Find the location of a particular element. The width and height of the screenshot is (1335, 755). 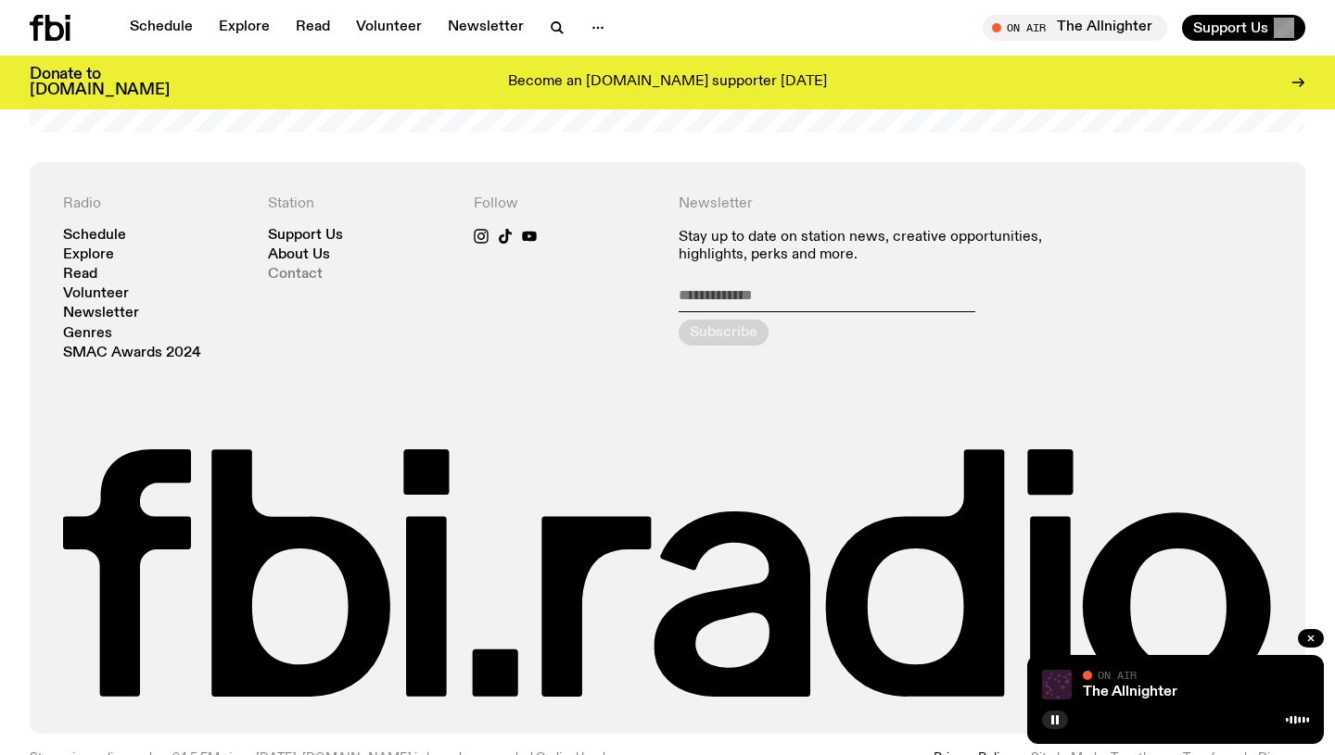

a: SMAC Awards 2024 is located at coordinates (132, 353).